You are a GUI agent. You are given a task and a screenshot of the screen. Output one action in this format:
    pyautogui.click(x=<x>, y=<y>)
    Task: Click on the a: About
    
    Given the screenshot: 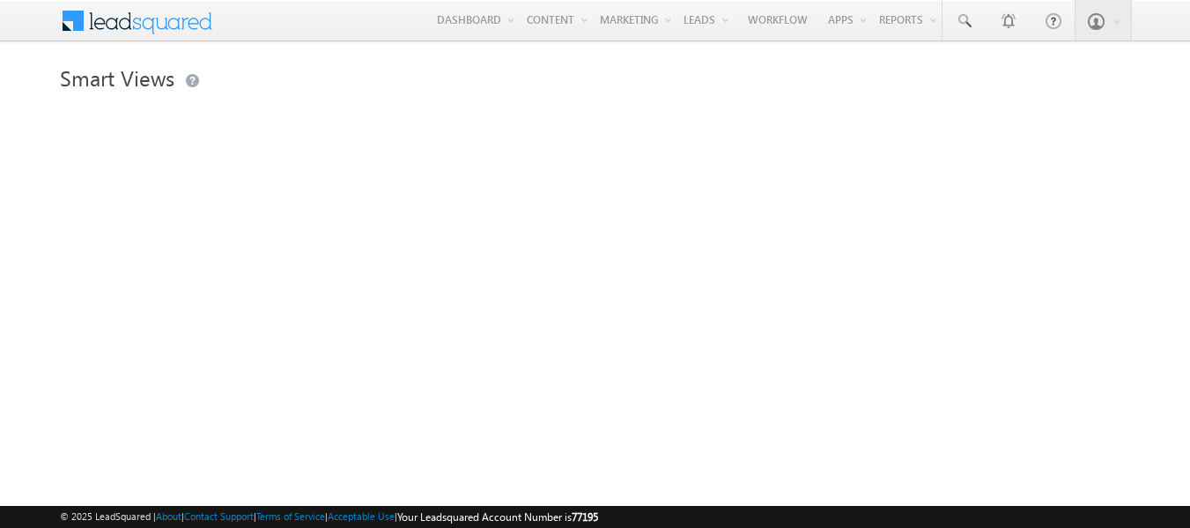 What is the action you would take?
    pyautogui.click(x=168, y=515)
    